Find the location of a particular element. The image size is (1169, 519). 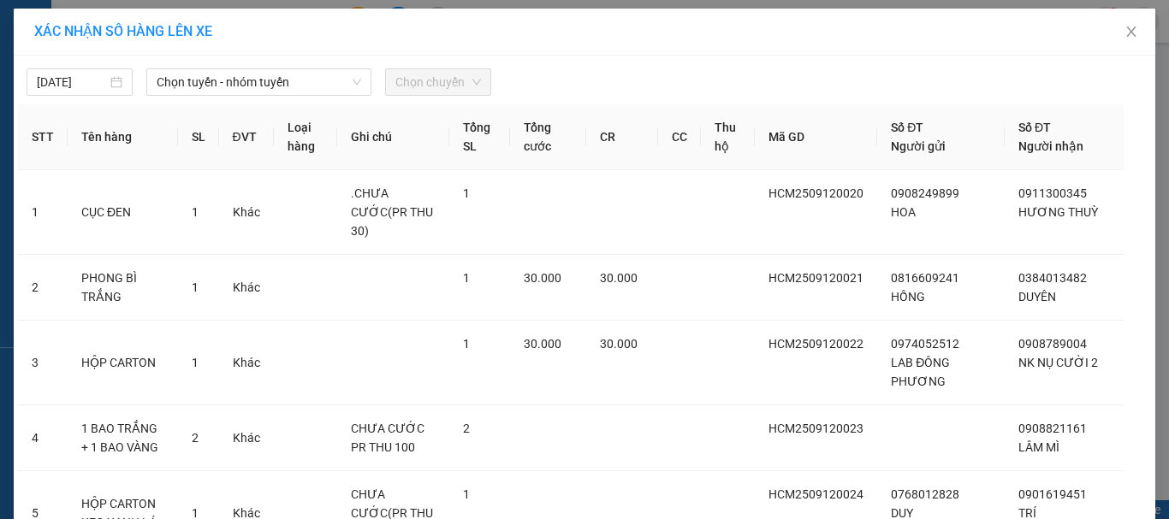

input: 12/09/2025 is located at coordinates (72, 82).